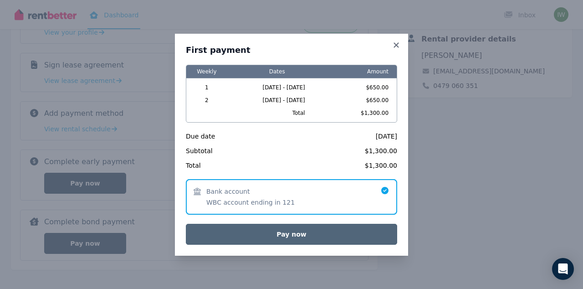  I want to click on span: Weekly, so click(207, 71).